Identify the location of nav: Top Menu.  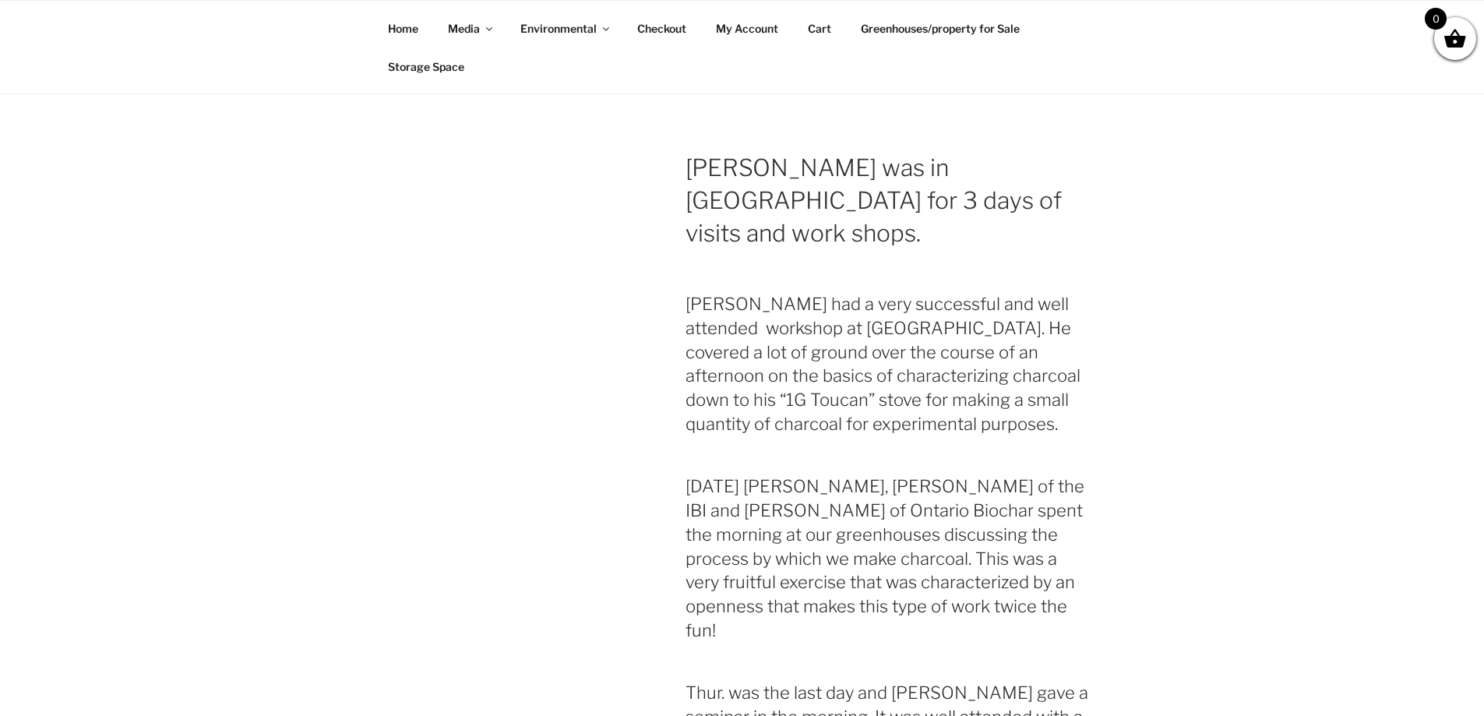
(742, 48).